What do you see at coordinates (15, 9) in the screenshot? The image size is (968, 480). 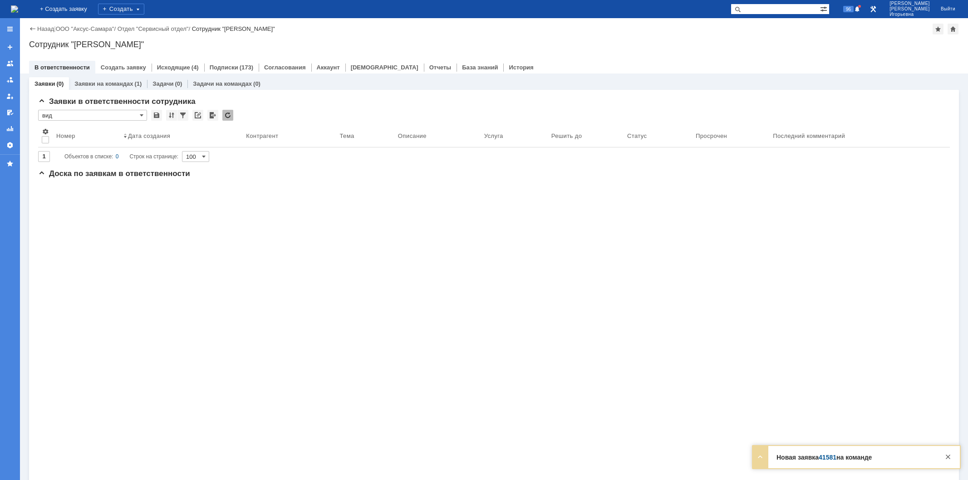 I see `img: logo` at bounding box center [15, 9].